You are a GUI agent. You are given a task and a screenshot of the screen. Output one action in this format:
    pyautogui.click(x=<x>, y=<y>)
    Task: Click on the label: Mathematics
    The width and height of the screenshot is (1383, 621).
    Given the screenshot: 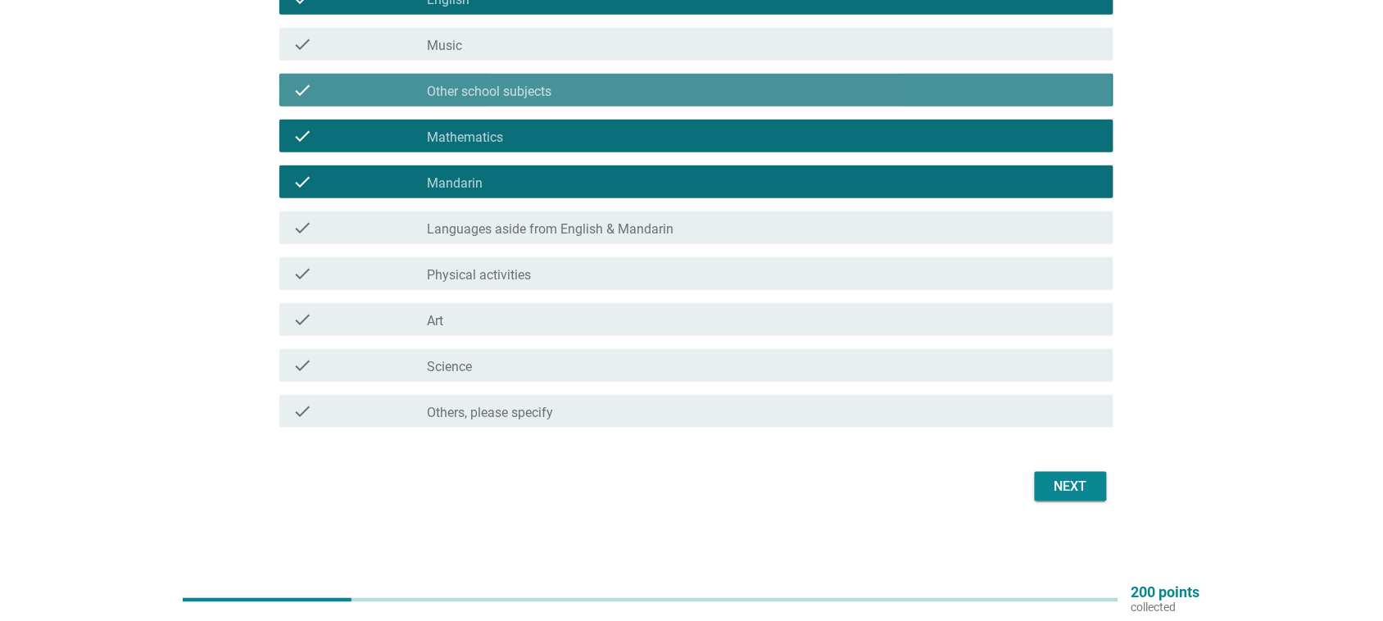 What is the action you would take?
    pyautogui.click(x=465, y=138)
    